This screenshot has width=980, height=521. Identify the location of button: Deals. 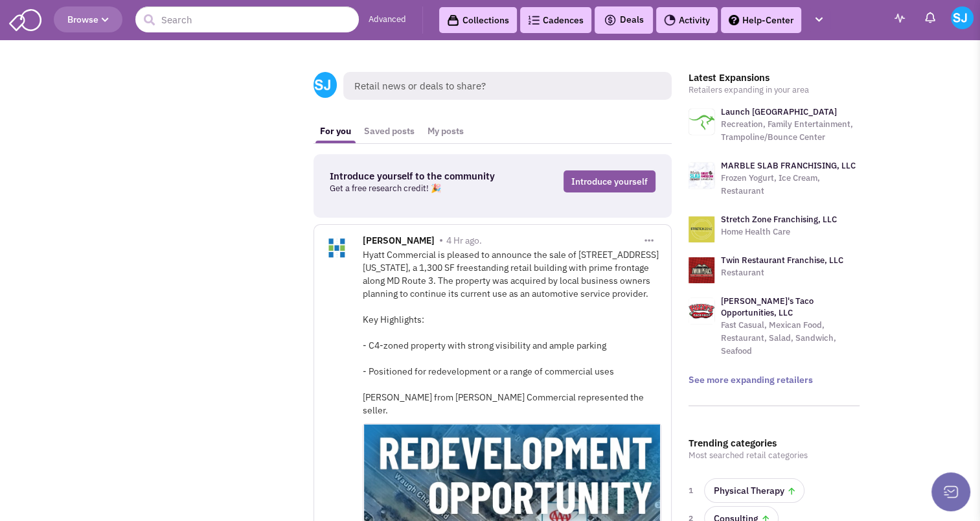
(624, 20).